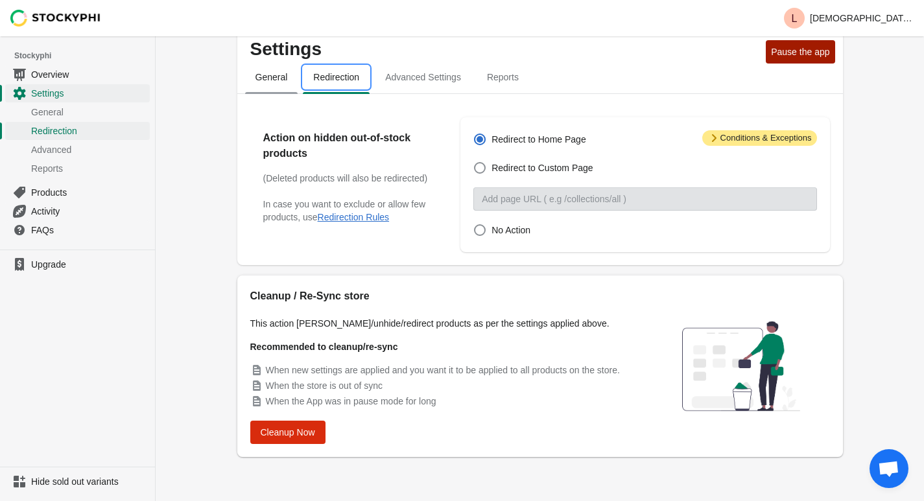  What do you see at coordinates (77, 130) in the screenshot?
I see `a: Redirection` at bounding box center [77, 130].